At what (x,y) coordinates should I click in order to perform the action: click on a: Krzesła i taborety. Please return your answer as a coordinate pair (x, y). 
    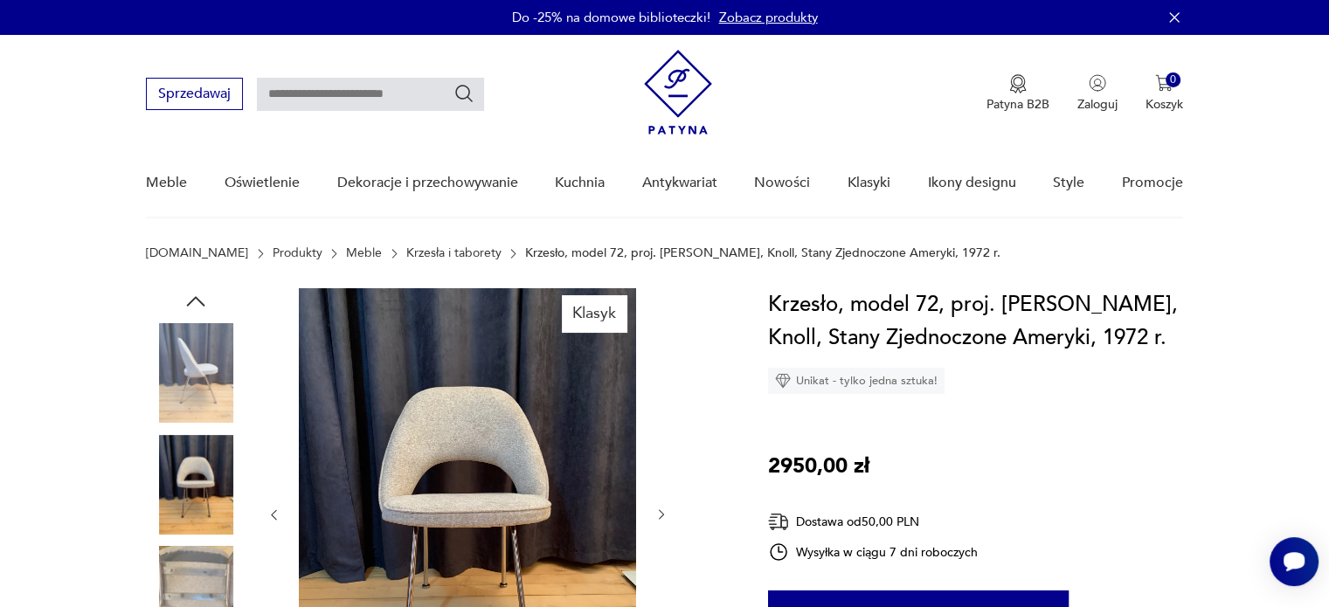
    Looking at the image, I should click on (454, 253).